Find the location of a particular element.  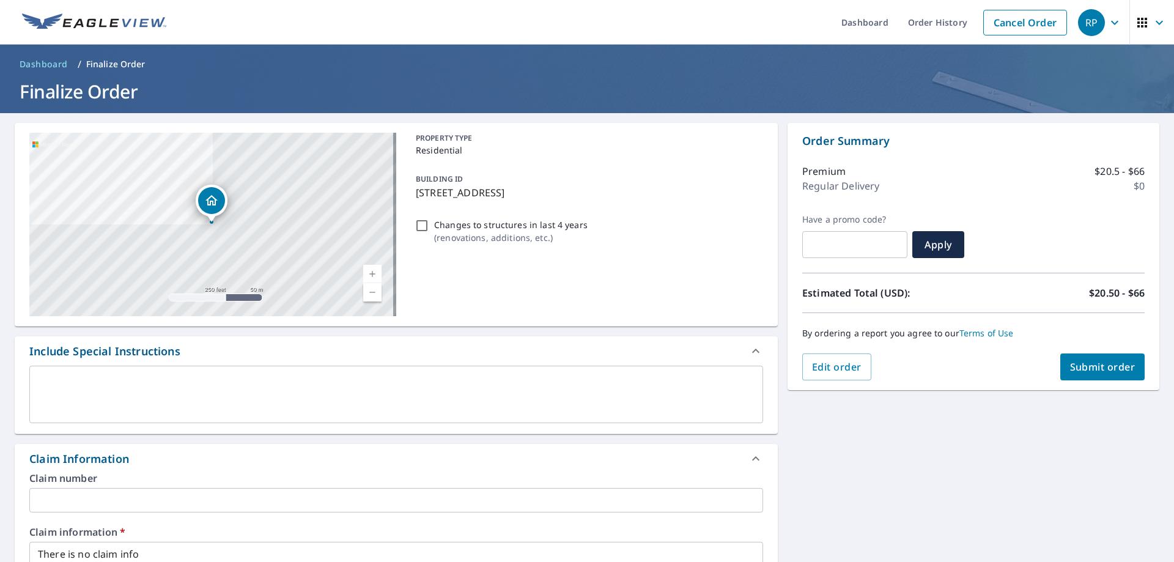

label: Claim number is located at coordinates (396, 478).